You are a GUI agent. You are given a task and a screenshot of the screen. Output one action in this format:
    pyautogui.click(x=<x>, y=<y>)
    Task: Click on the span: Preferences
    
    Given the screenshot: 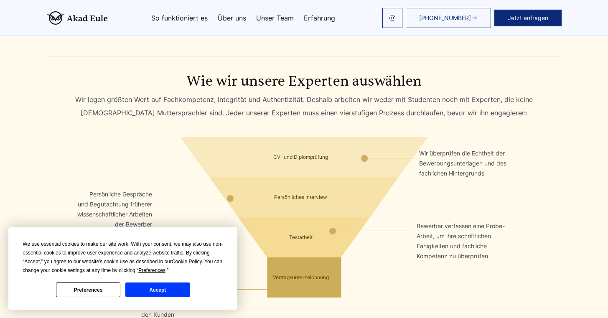 What is the action you would take?
    pyautogui.click(x=152, y=270)
    